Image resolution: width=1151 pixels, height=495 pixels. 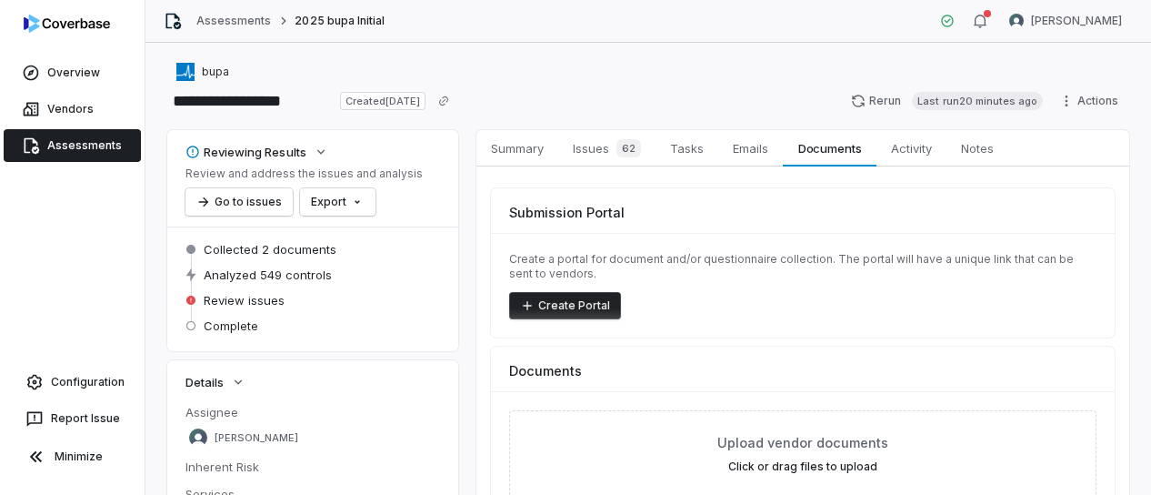 What do you see at coordinates (313, 412) in the screenshot?
I see `dt: Assignee` at bounding box center [313, 412].